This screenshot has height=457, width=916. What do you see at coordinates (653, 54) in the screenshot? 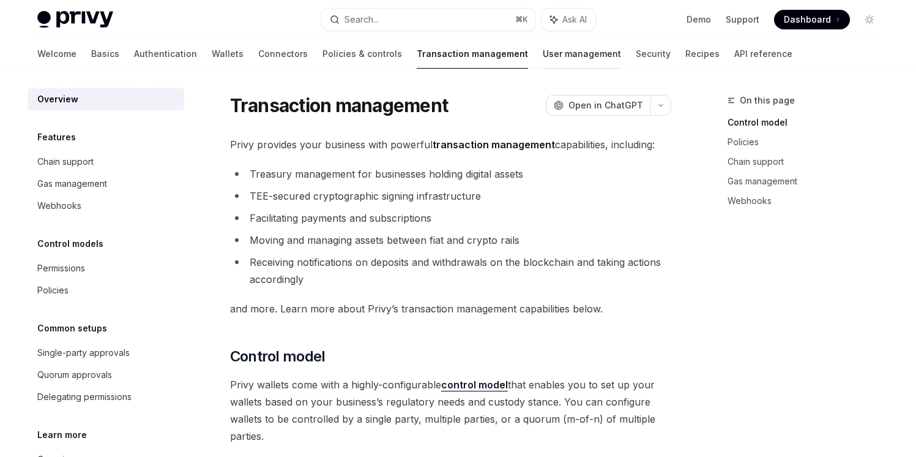
I see `a: Security` at bounding box center [653, 54].